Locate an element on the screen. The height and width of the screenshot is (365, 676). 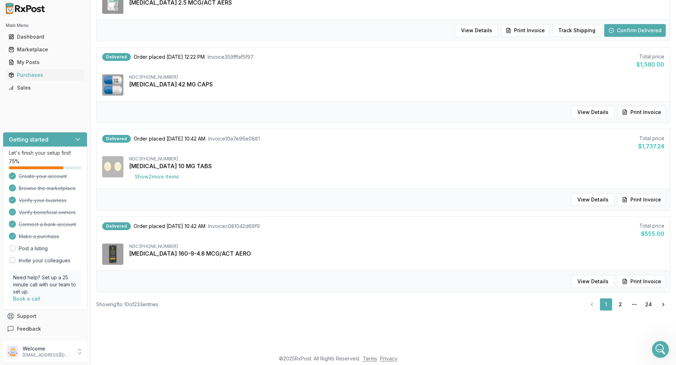
a: Post a listing is located at coordinates (33, 248).